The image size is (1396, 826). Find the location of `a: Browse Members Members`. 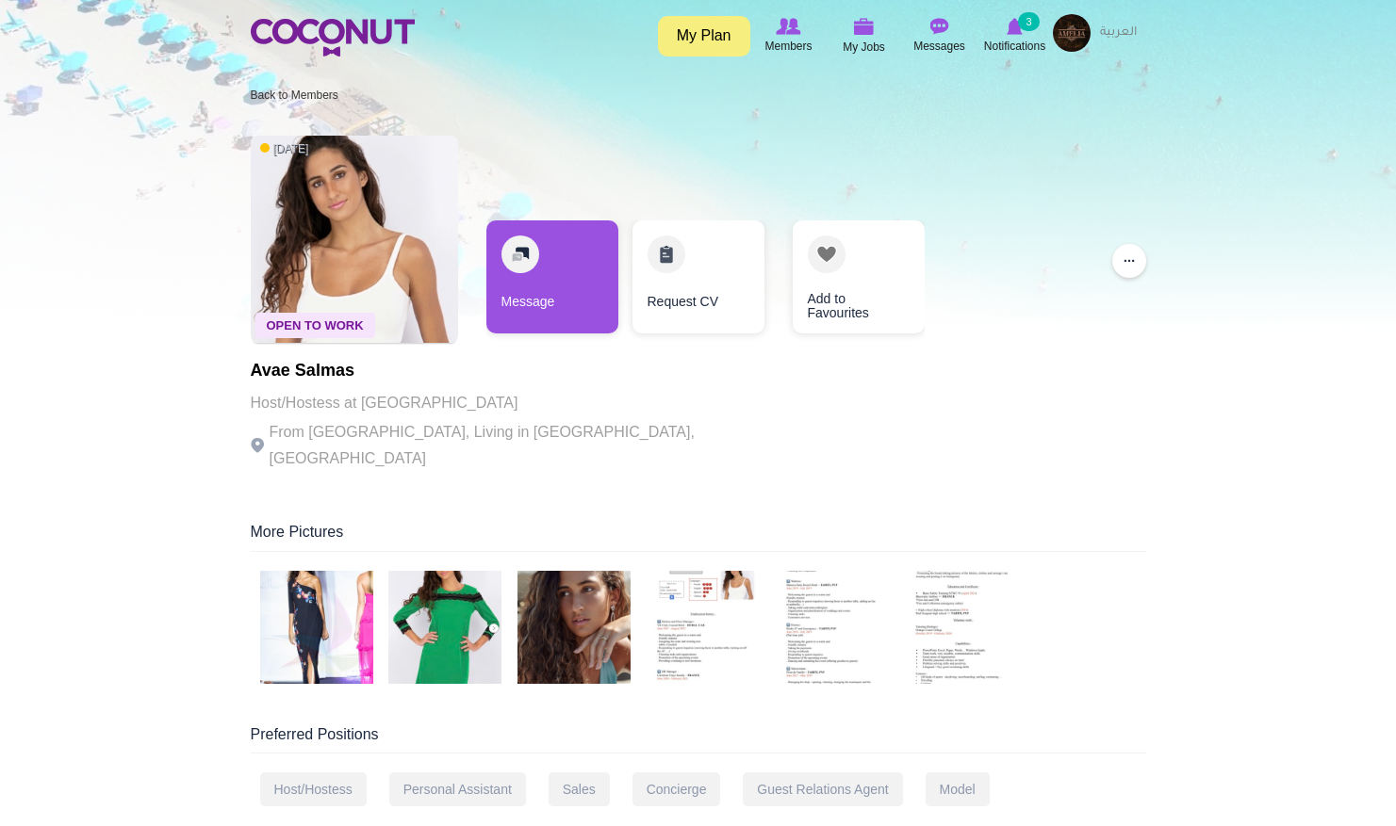

a: Browse Members Members is located at coordinates (789, 36).